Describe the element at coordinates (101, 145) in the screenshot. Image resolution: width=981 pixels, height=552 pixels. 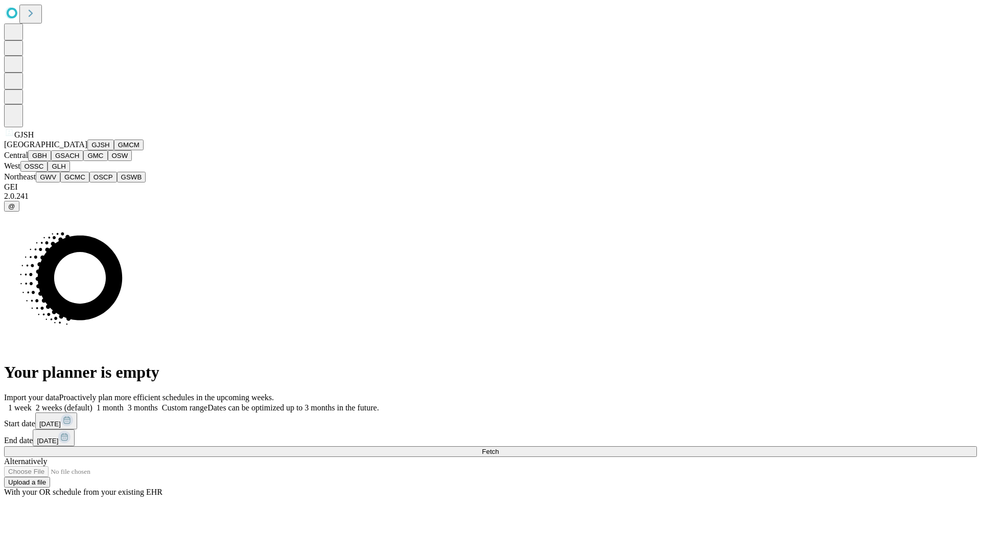
I see `button: GJSH` at that location.